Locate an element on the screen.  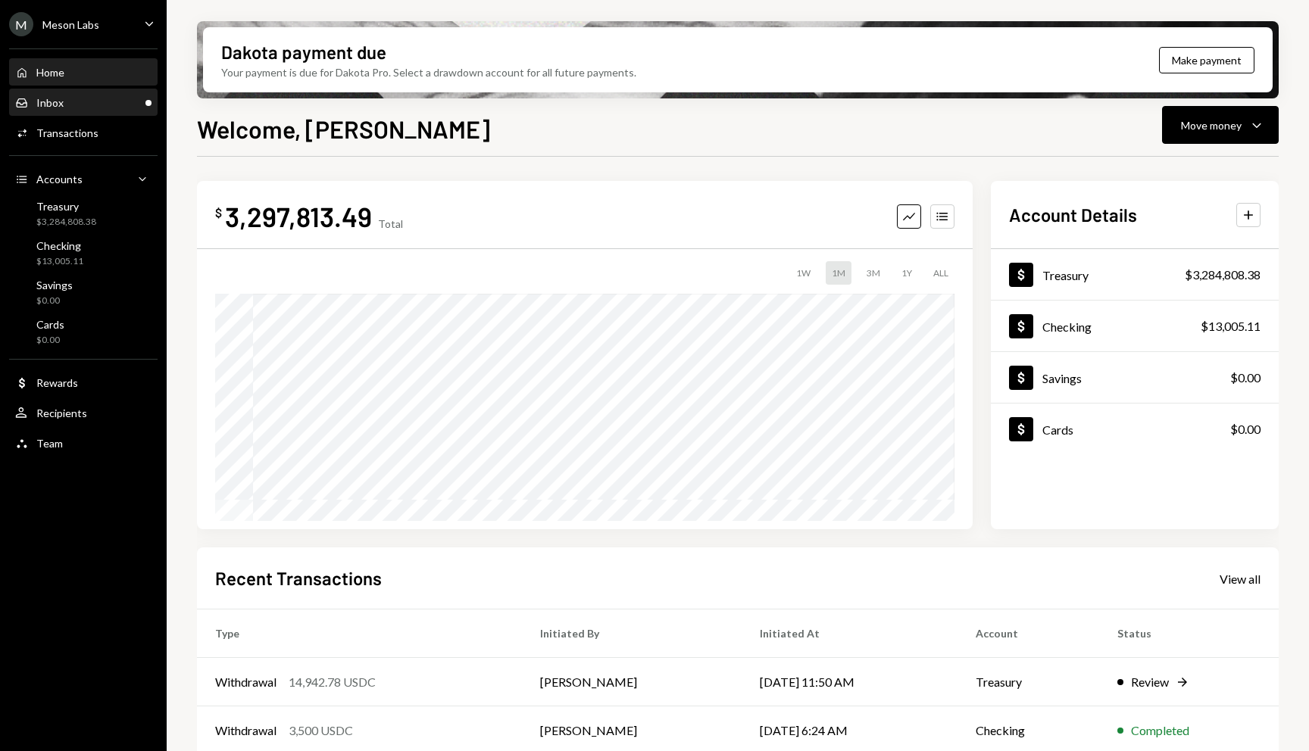
button: Make payment is located at coordinates (1207, 60).